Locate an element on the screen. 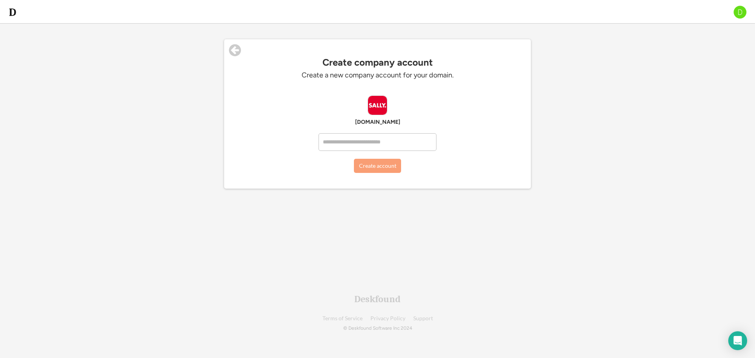 The image size is (755, 358). div: Open Intercom Messenger is located at coordinates (738, 341).